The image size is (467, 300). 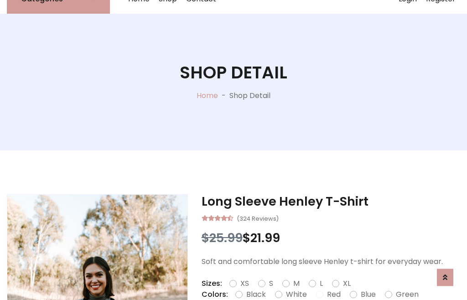 I want to click on p: Colors:, so click(x=215, y=295).